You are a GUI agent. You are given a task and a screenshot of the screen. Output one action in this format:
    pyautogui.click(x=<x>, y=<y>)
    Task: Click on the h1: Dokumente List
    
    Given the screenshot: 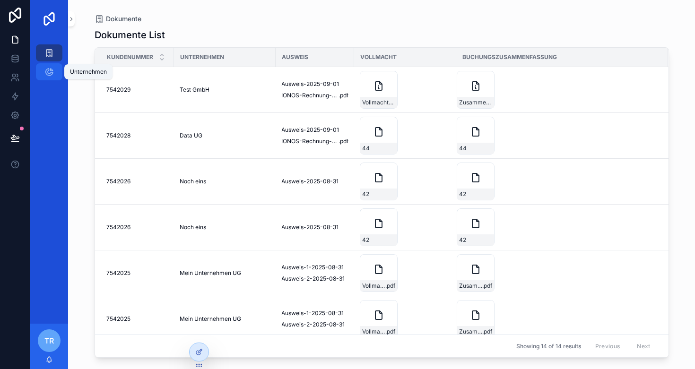 What is the action you would take?
    pyautogui.click(x=130, y=35)
    